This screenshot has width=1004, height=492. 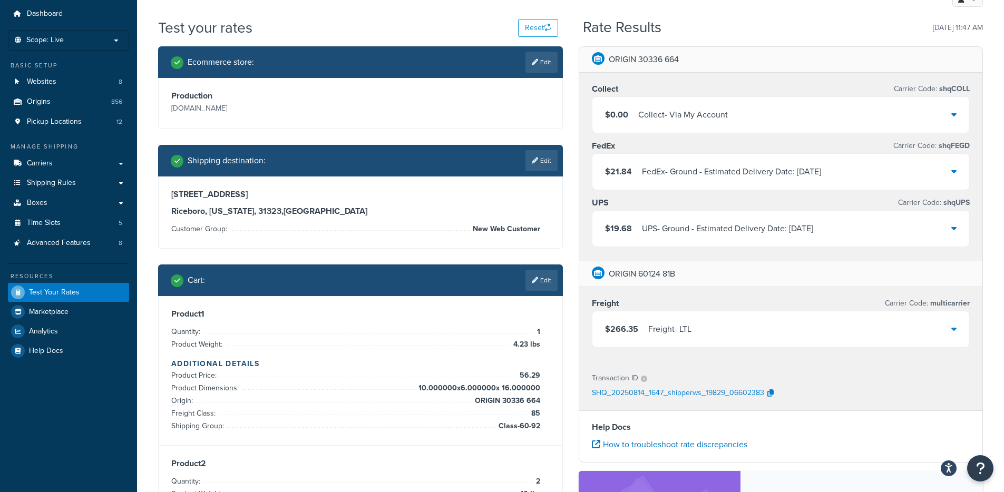 I want to click on span: Dashboard, so click(x=45, y=14).